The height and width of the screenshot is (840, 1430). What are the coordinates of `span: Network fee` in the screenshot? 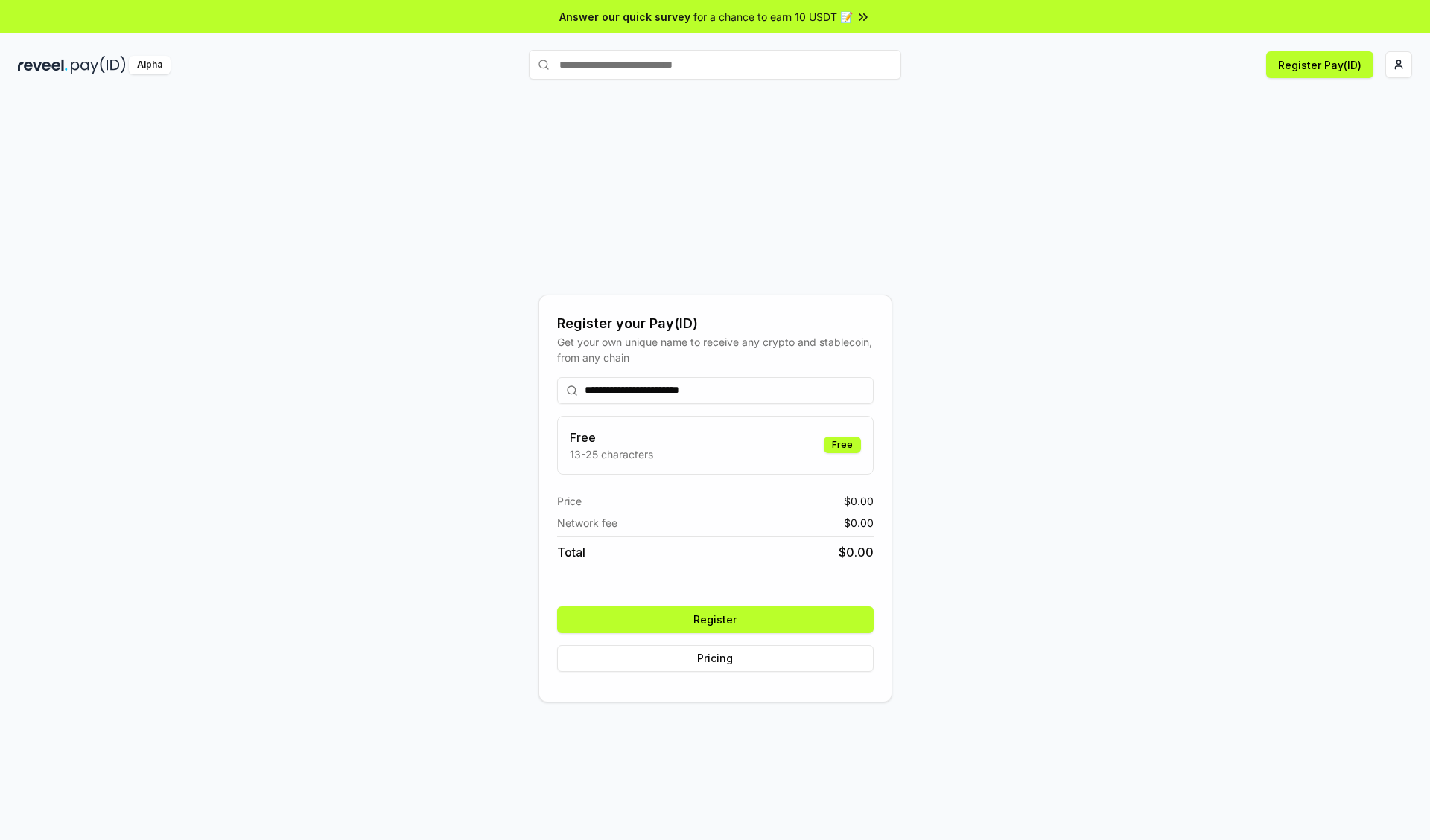 It's located at (587, 523).